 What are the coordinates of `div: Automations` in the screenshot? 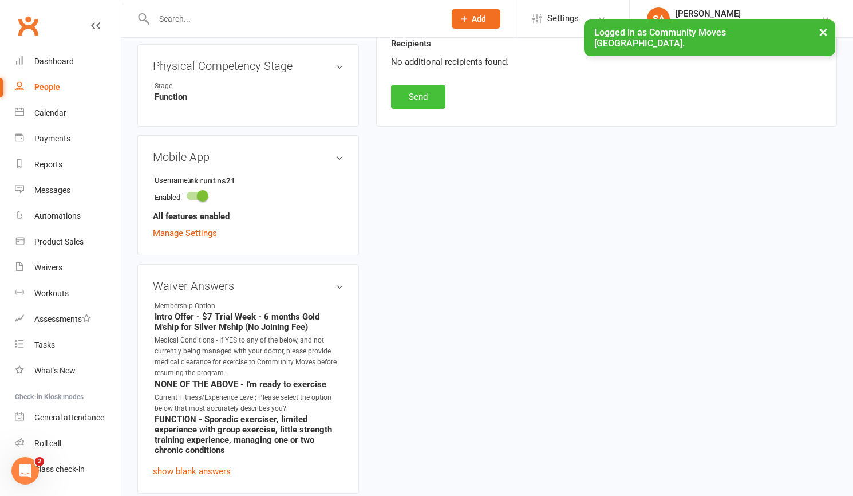 It's located at (57, 216).